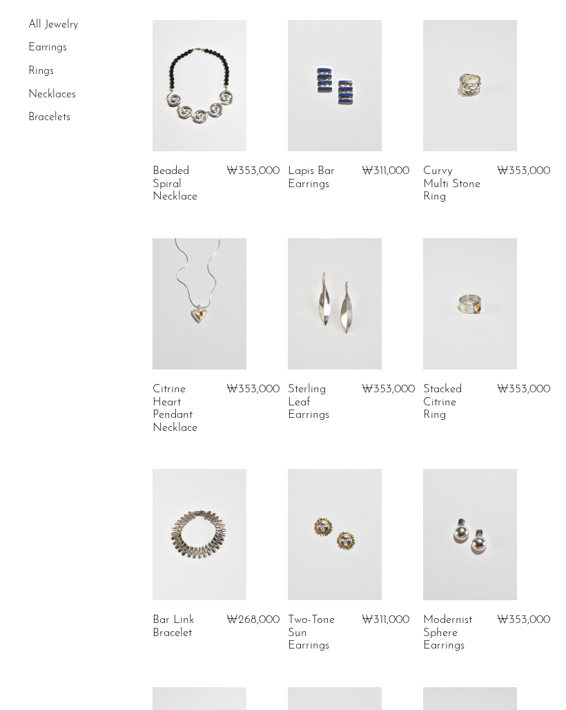 The height and width of the screenshot is (710, 566). What do you see at coordinates (181, 409) in the screenshot?
I see `a: Citrine Heart Pendant Necklace` at bounding box center [181, 409].